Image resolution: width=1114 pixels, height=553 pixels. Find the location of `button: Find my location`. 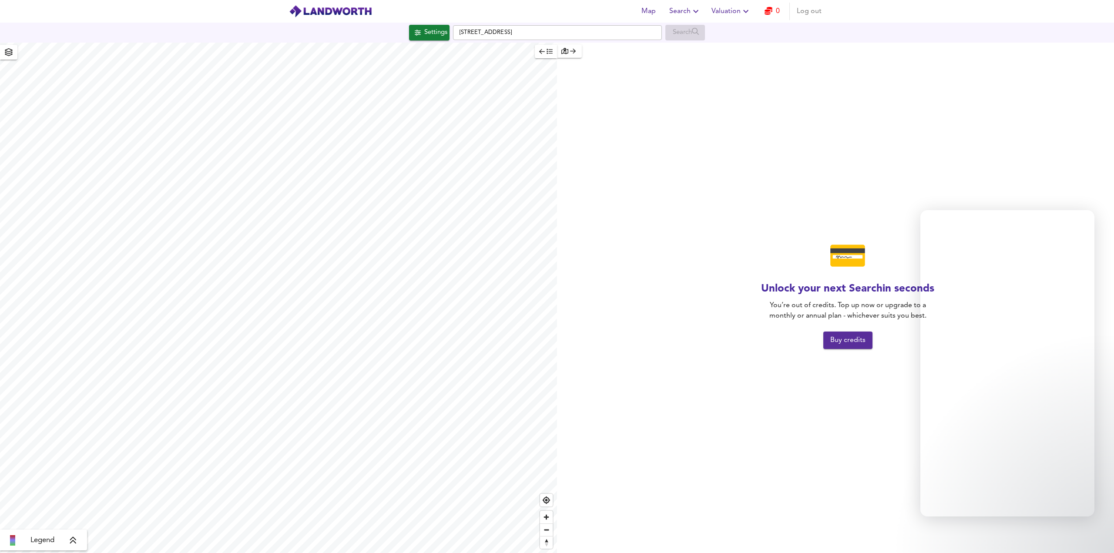

button: Find my location is located at coordinates (546, 500).